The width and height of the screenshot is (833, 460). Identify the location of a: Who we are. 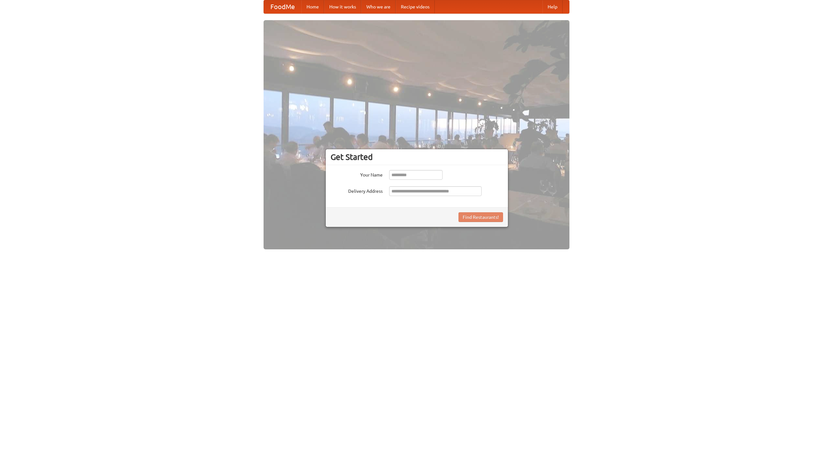
(378, 7).